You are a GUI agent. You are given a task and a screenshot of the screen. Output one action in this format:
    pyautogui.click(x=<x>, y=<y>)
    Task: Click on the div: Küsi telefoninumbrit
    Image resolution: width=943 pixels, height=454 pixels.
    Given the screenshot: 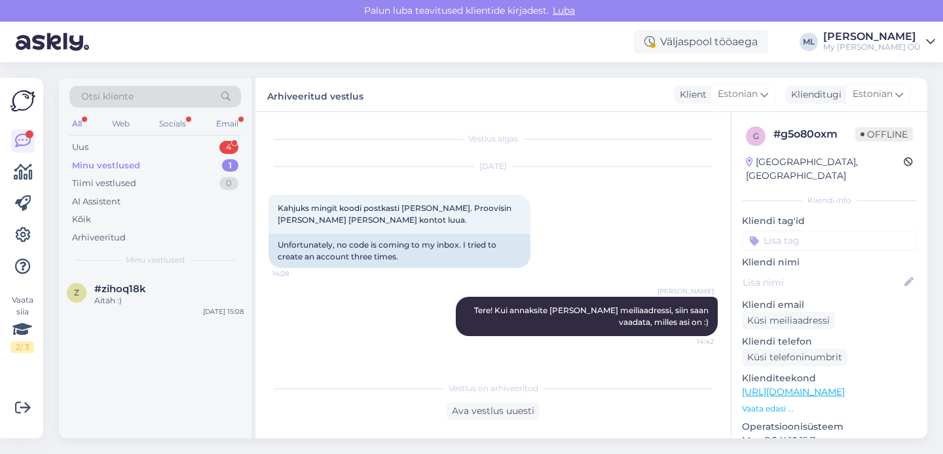 What is the action you would take?
    pyautogui.click(x=794, y=357)
    